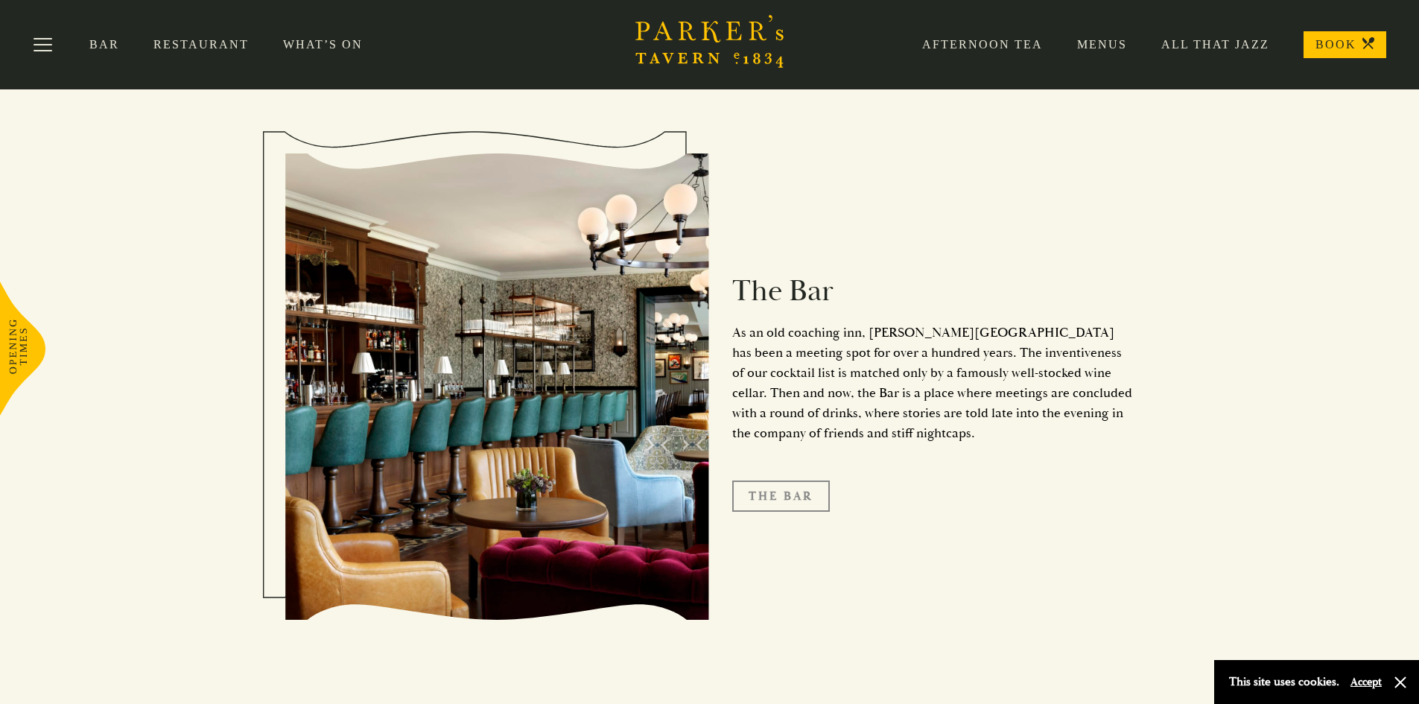 The width and height of the screenshot is (1419, 704). I want to click on p: This site uses cookies., so click(1284, 682).